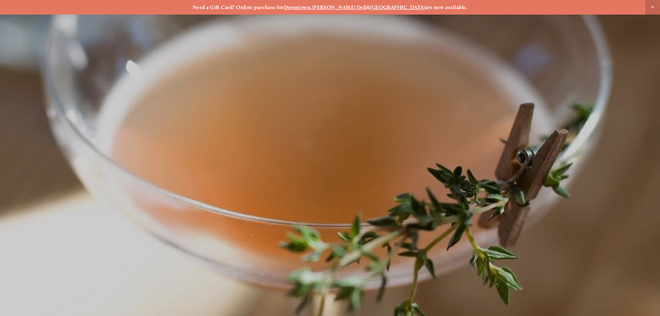 Image resolution: width=660 pixels, height=316 pixels. Describe the element at coordinates (297, 7) in the screenshot. I see `strong: Downtown` at that location.